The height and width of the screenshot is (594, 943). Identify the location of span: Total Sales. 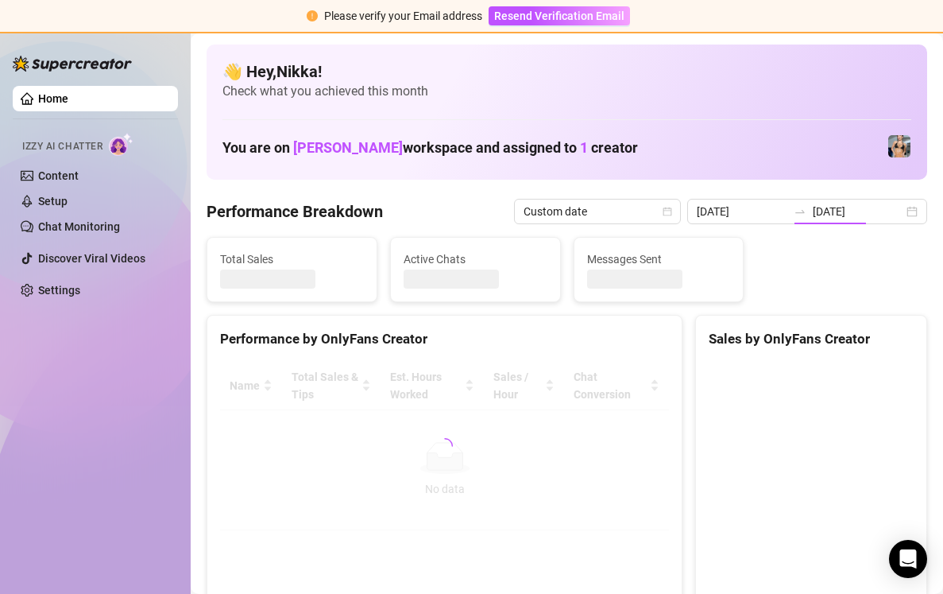
(292, 259).